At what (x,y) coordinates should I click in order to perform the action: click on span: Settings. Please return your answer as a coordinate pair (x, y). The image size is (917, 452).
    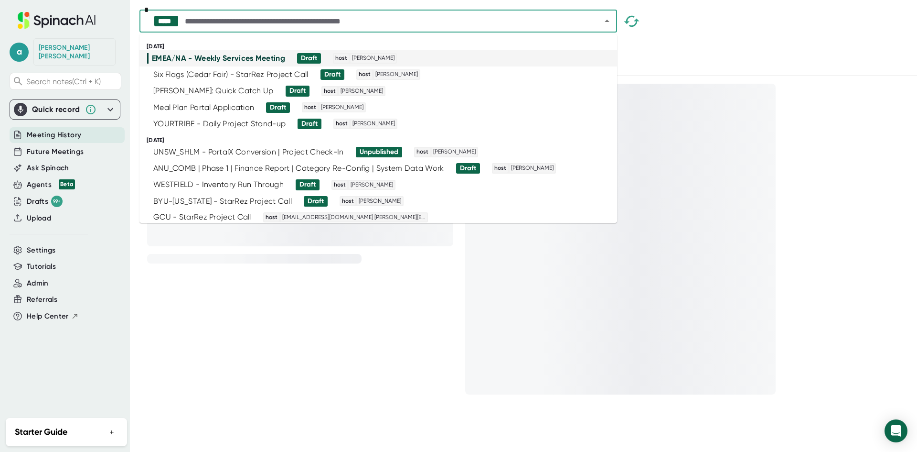
    Looking at the image, I should click on (41, 250).